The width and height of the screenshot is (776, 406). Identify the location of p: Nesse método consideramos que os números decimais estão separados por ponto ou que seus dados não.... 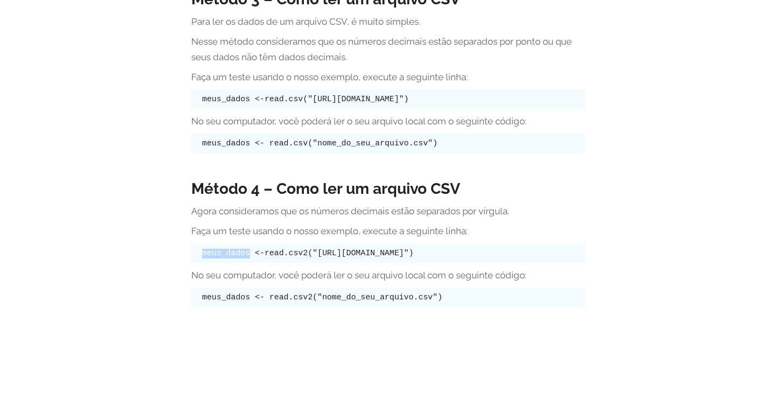
(388, 50).